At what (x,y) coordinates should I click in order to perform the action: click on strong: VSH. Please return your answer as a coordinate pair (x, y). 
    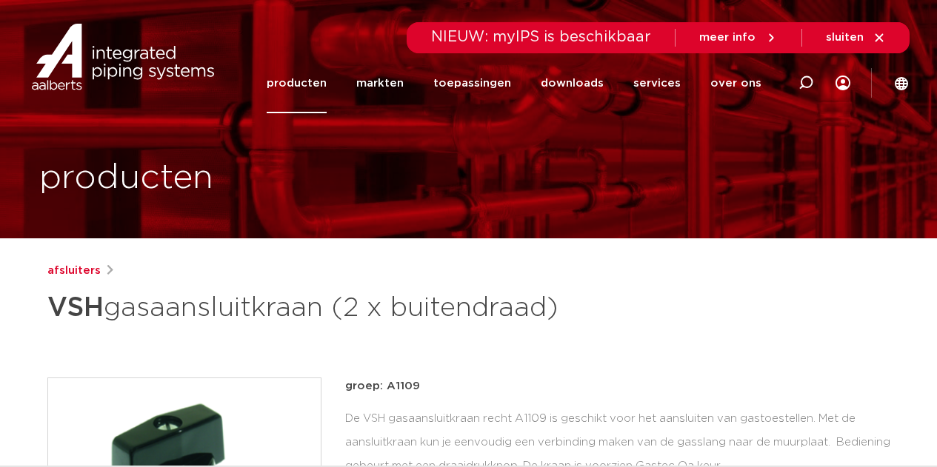
    Looking at the image, I should click on (76, 308).